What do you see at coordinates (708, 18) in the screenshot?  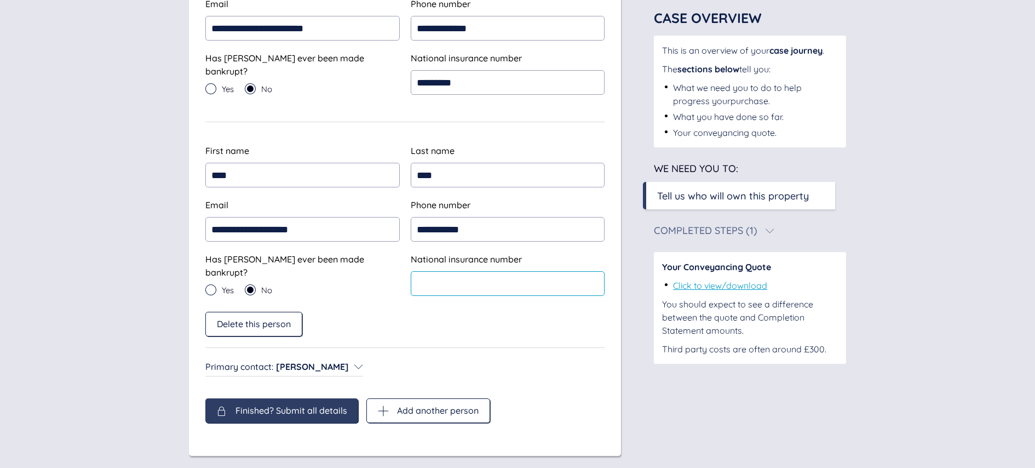 I see `span: Case Overview` at bounding box center [708, 18].